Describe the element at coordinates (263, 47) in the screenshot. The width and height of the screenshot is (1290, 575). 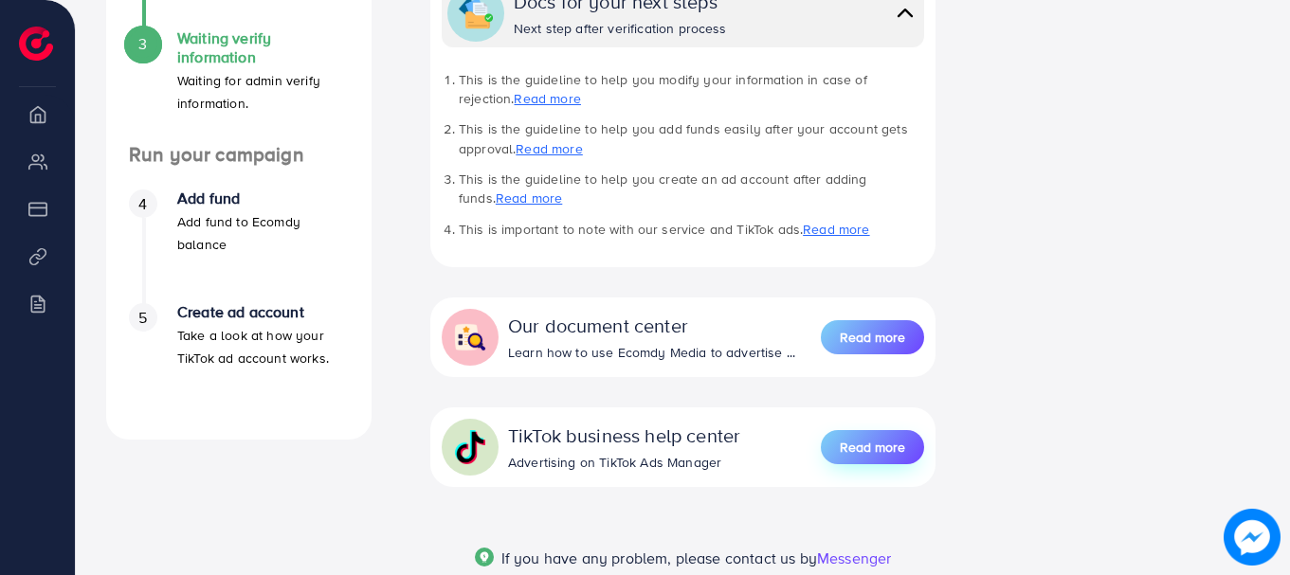
I see `h4: Waiting verify information` at that location.